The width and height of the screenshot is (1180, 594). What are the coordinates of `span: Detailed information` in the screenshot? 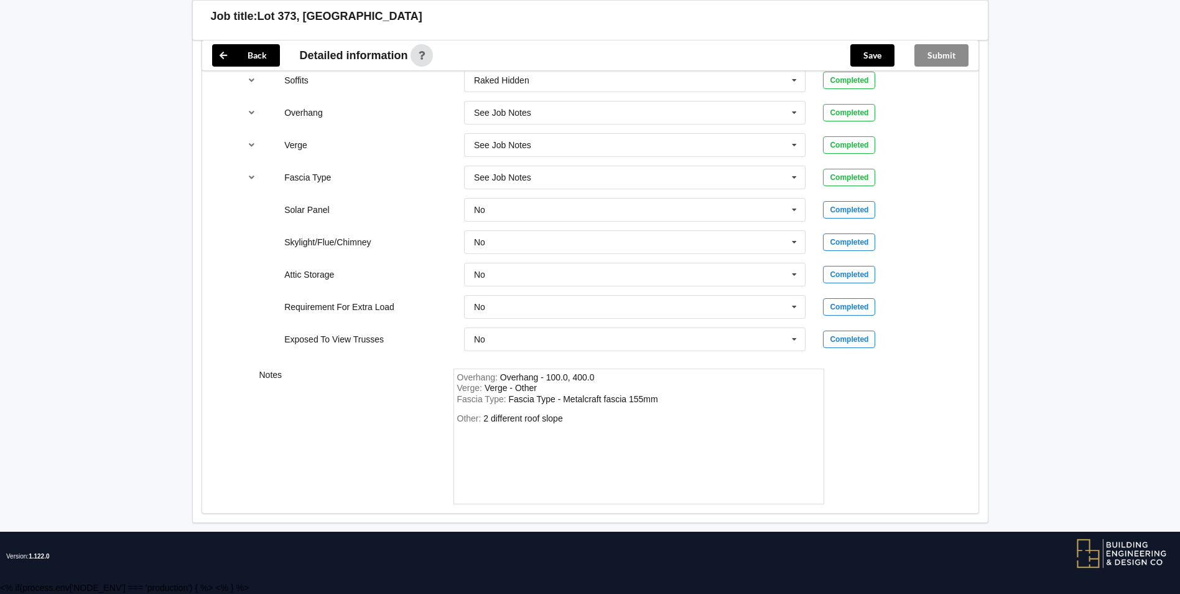 It's located at (354, 55).